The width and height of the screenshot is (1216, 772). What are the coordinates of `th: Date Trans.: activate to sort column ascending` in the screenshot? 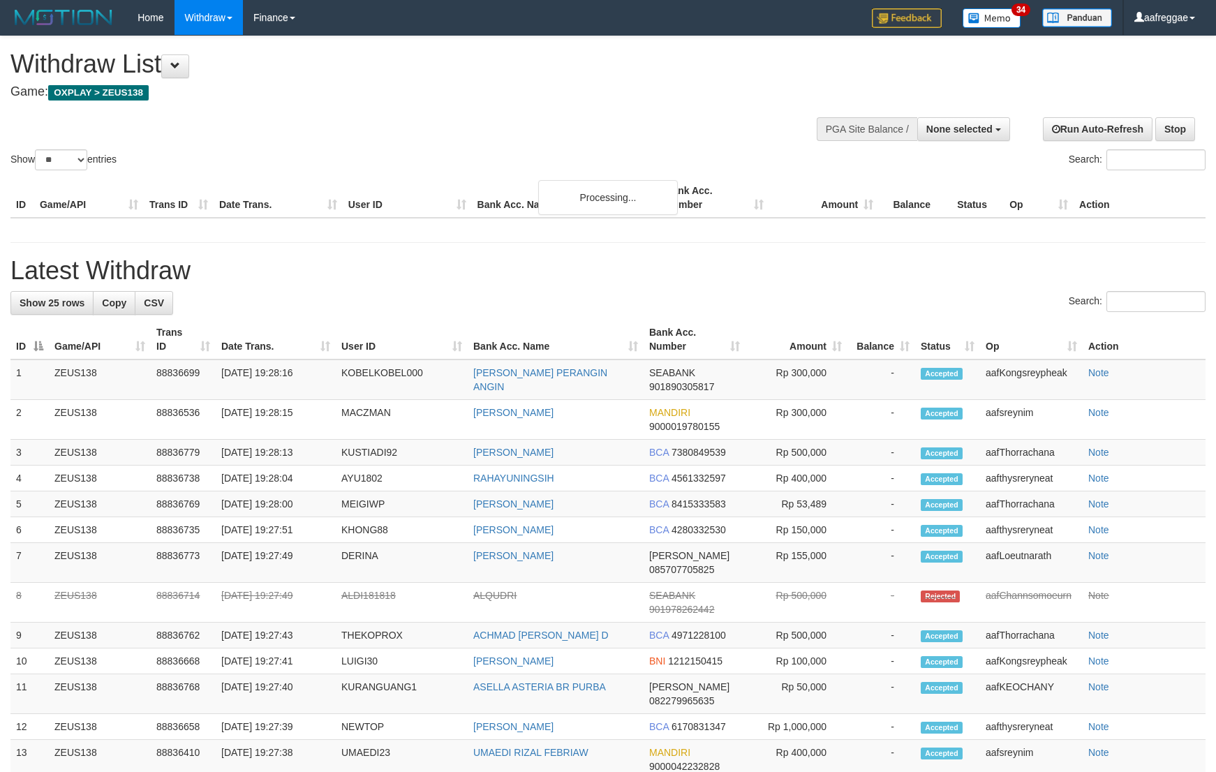 It's located at (276, 339).